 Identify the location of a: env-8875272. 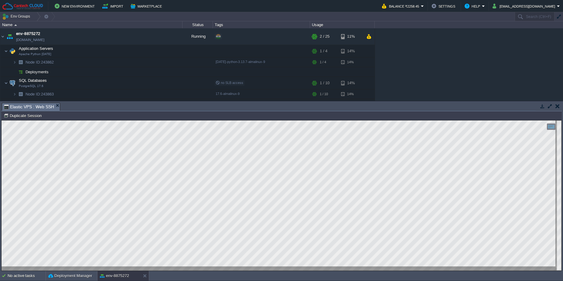
(28, 34).